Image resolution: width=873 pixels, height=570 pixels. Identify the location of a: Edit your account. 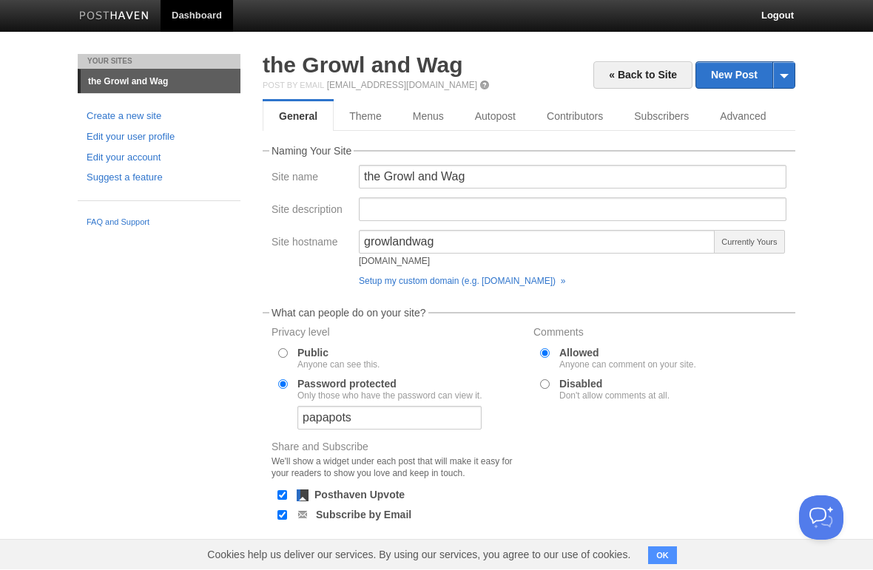
(159, 158).